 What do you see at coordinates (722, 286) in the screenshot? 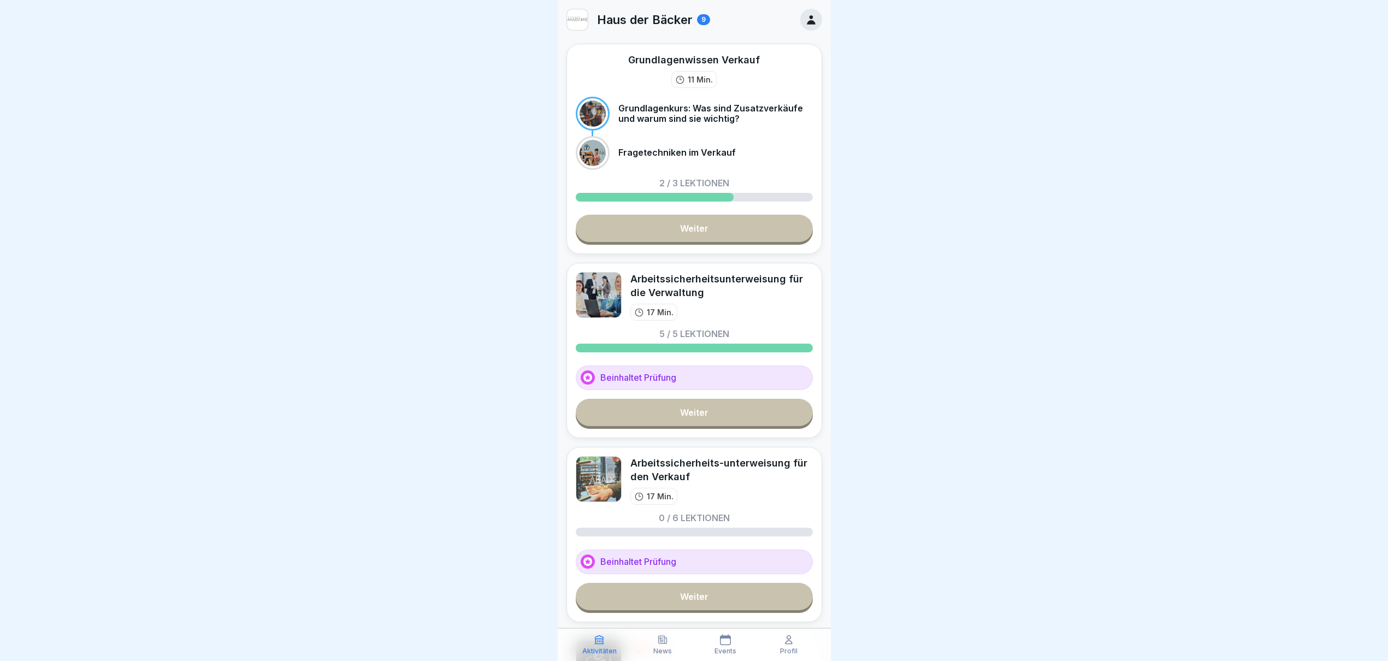
I see `div: Arbeitssicherheitsunterweisung für die Verwaltung` at bounding box center [722, 286].